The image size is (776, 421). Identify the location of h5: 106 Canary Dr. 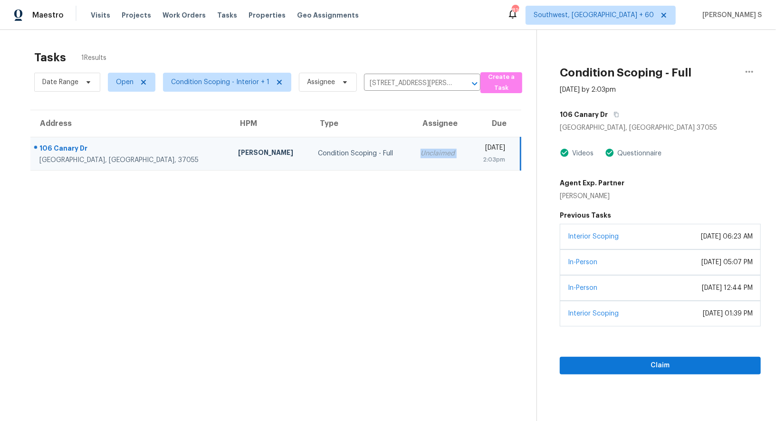
(583, 115).